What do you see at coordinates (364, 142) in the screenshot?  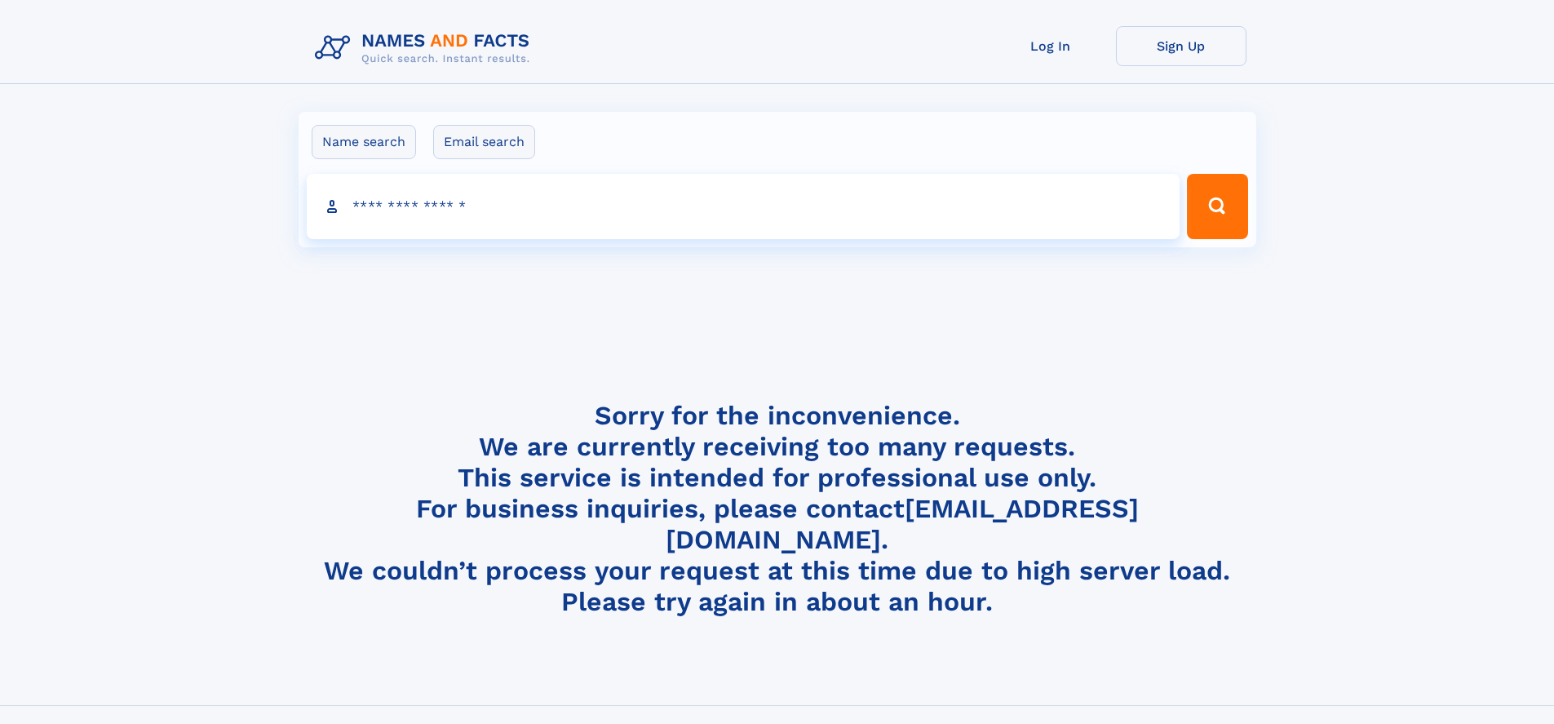 I see `label: Name search` at bounding box center [364, 142].